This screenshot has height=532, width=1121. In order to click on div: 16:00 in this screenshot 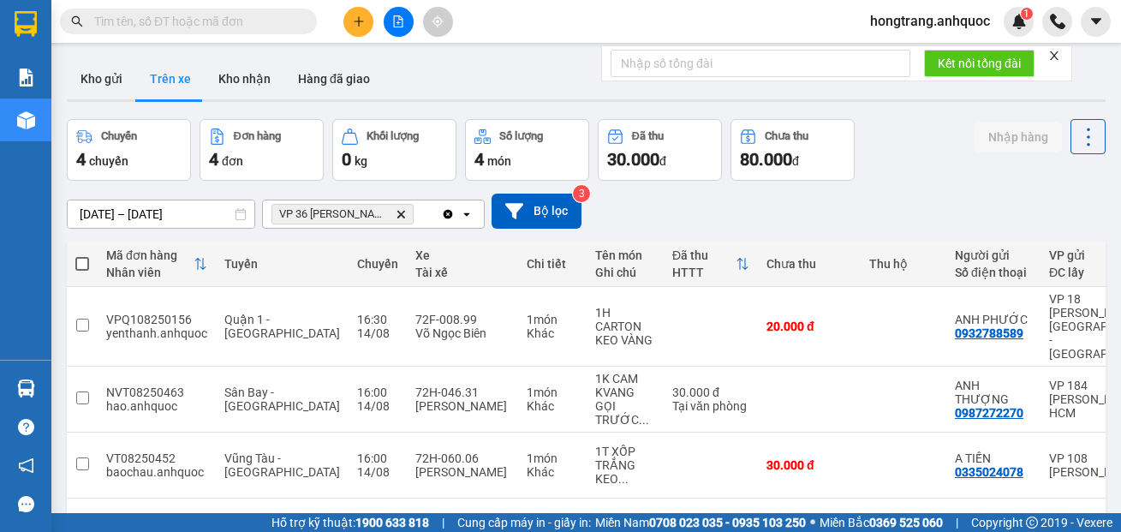, I will do `click(378, 392)`.